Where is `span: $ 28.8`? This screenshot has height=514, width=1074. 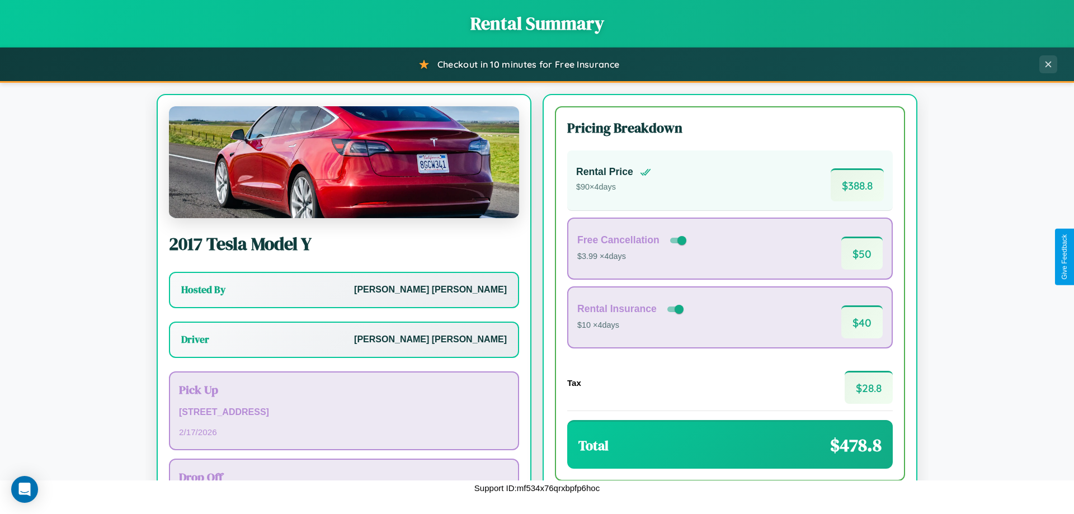
span: $ 28.8 is located at coordinates (868, 387).